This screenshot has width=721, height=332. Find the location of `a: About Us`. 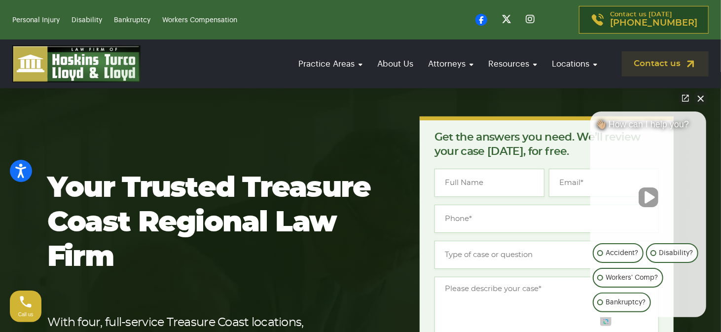

a: About Us is located at coordinates (395, 64).